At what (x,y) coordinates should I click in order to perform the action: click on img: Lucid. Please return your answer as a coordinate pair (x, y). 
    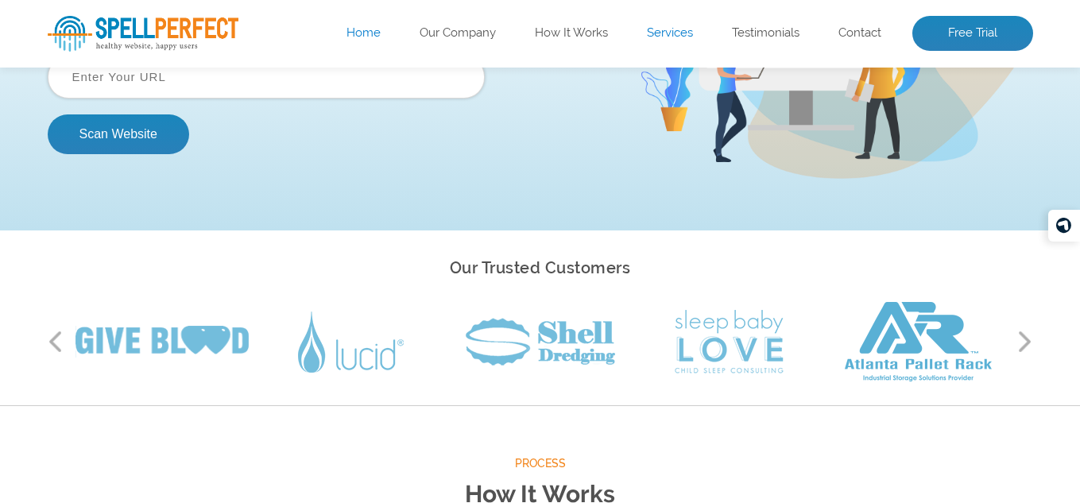
    Looking at the image, I should click on (351, 342).